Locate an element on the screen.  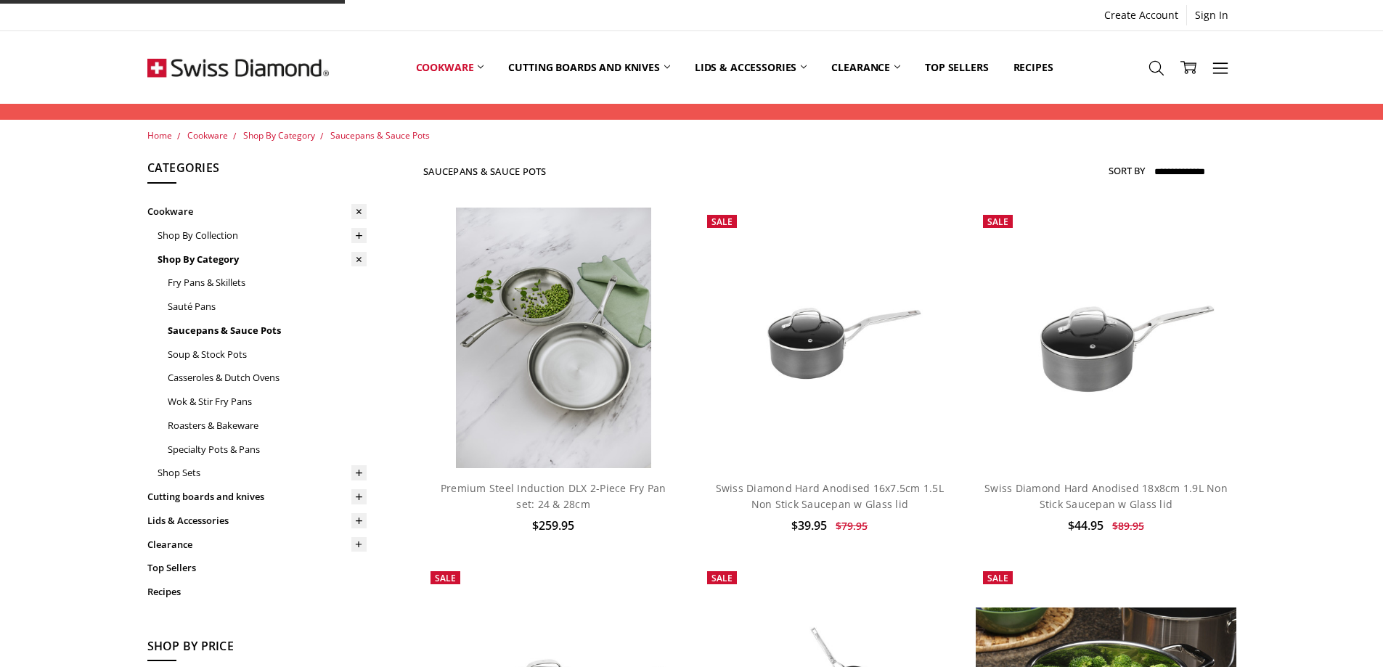
a: Sign In is located at coordinates (1212, 15).